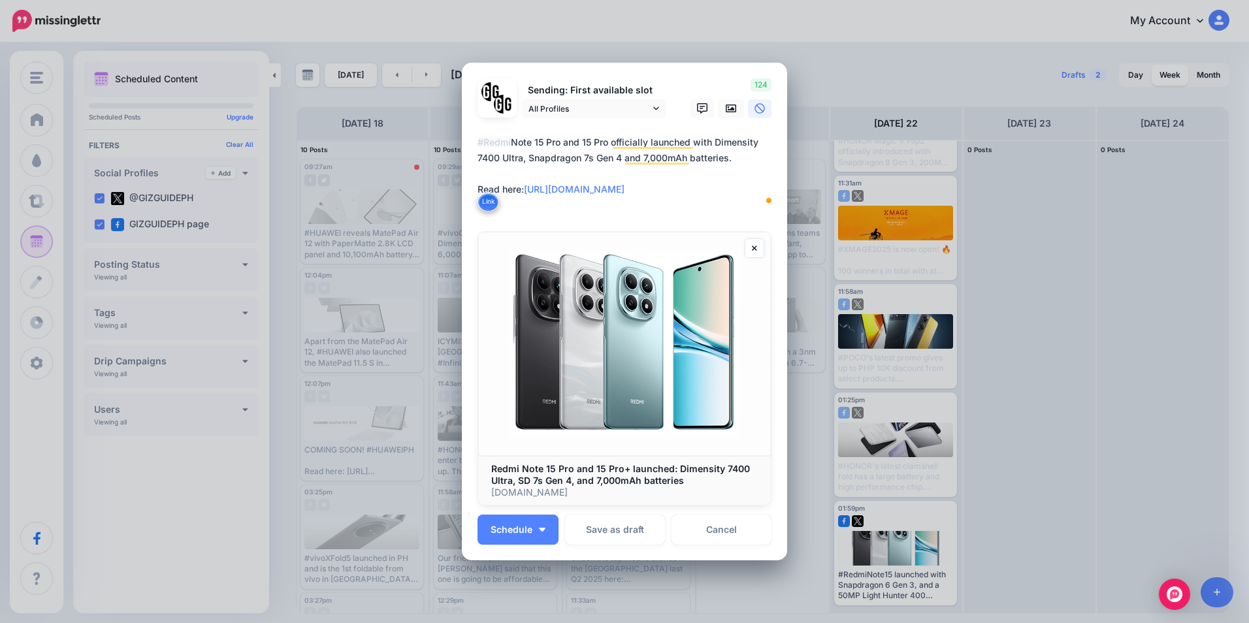 The image size is (1249, 623). Describe the element at coordinates (512, 530) in the screenshot. I see `span: Schedule` at that location.